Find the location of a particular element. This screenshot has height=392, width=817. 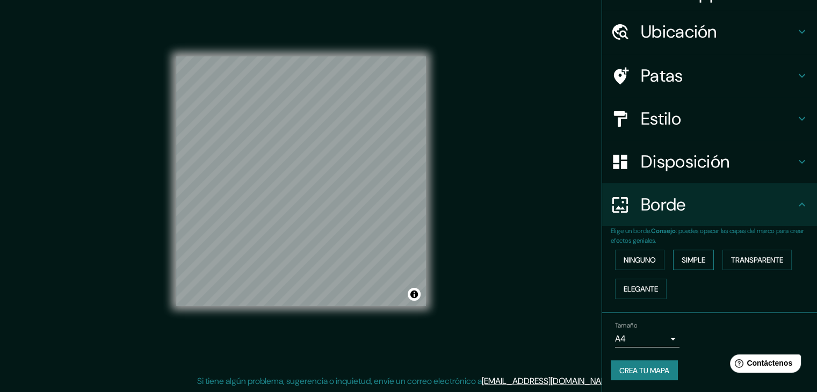

button: Ninguno is located at coordinates (639, 260).